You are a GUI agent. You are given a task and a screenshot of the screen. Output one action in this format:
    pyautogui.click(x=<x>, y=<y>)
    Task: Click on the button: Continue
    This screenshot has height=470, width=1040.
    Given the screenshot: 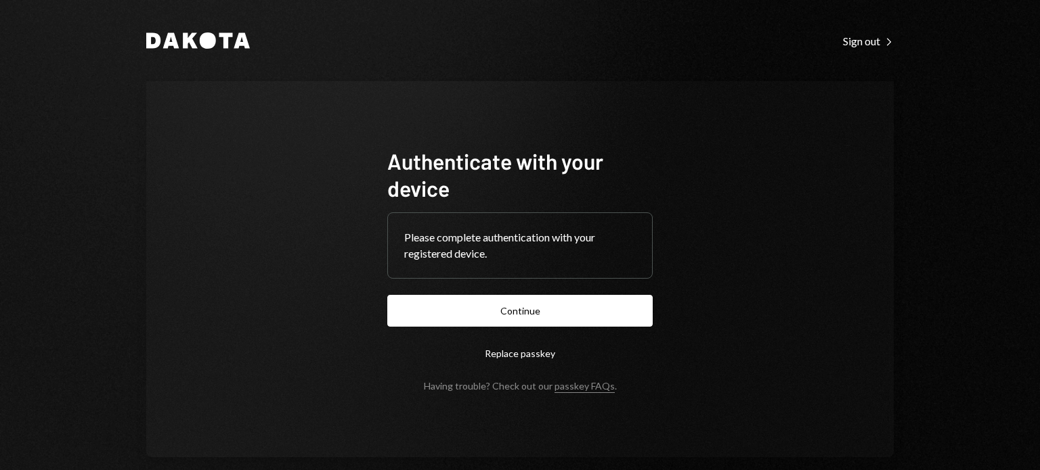 What is the action you would take?
    pyautogui.click(x=520, y=311)
    